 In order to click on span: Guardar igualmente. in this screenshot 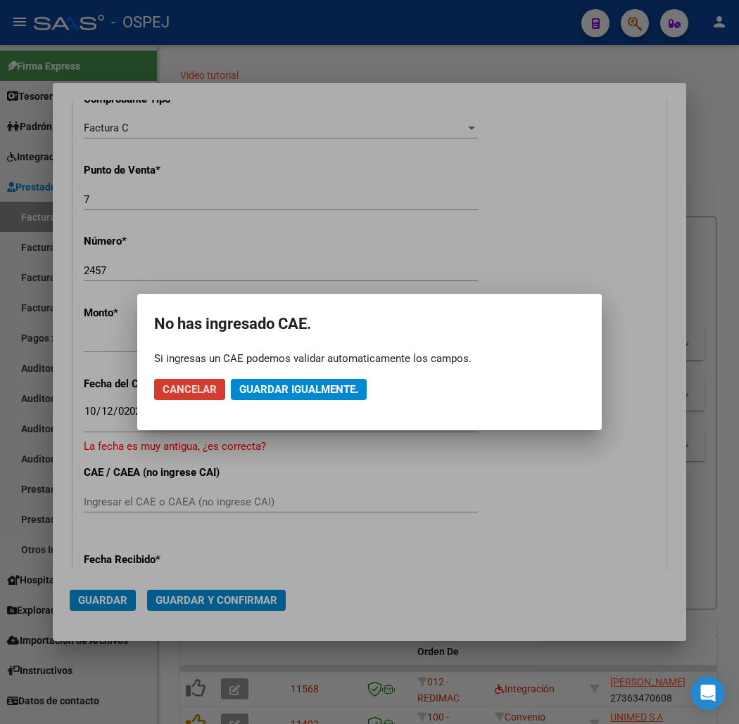, I will do `click(298, 390)`.